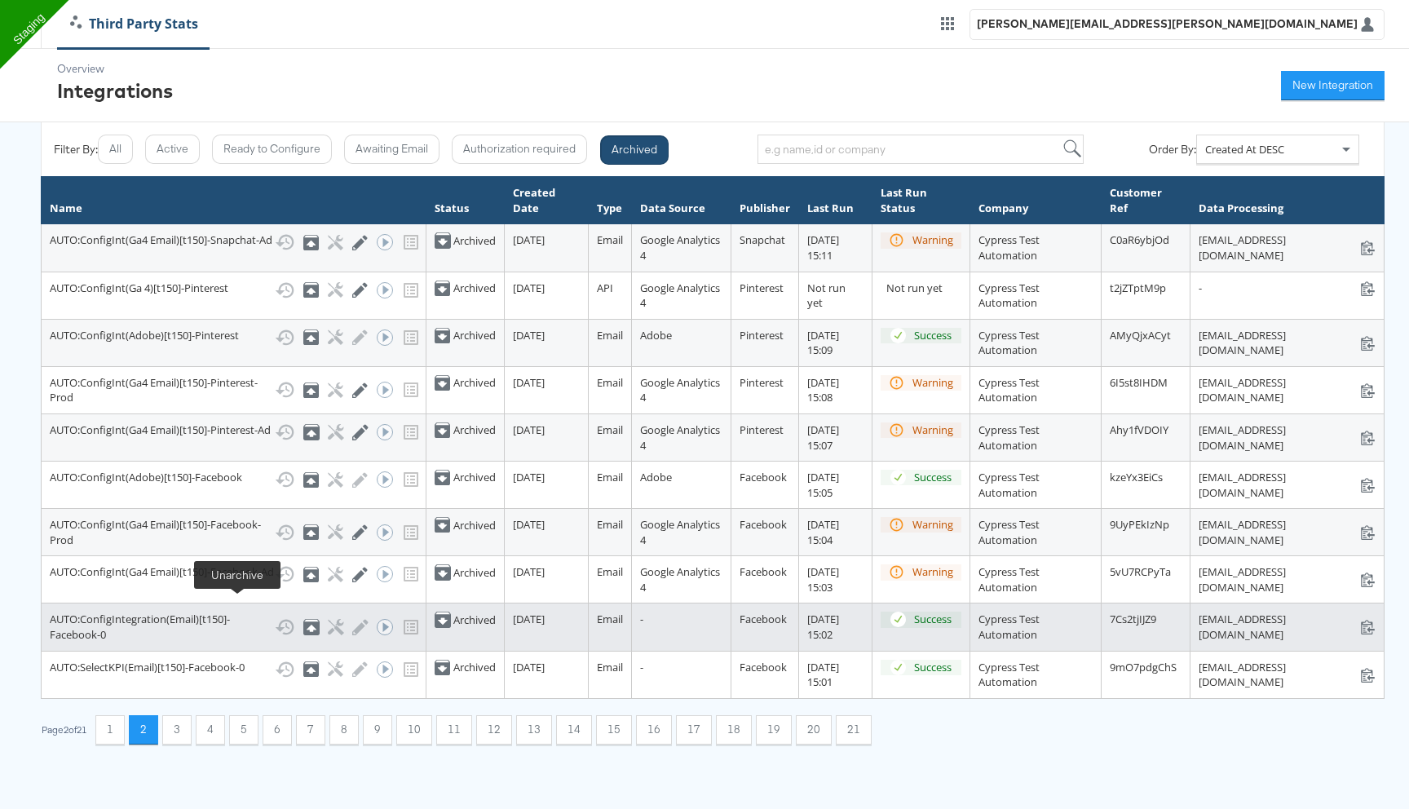 The height and width of the screenshot is (809, 1409). Describe the element at coordinates (546, 201) in the screenshot. I see `th: Created Date` at that location.